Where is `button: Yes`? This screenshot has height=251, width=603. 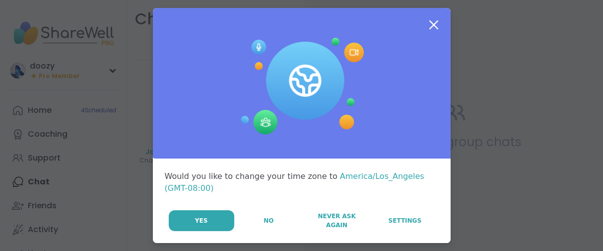
button: Yes is located at coordinates (202, 220).